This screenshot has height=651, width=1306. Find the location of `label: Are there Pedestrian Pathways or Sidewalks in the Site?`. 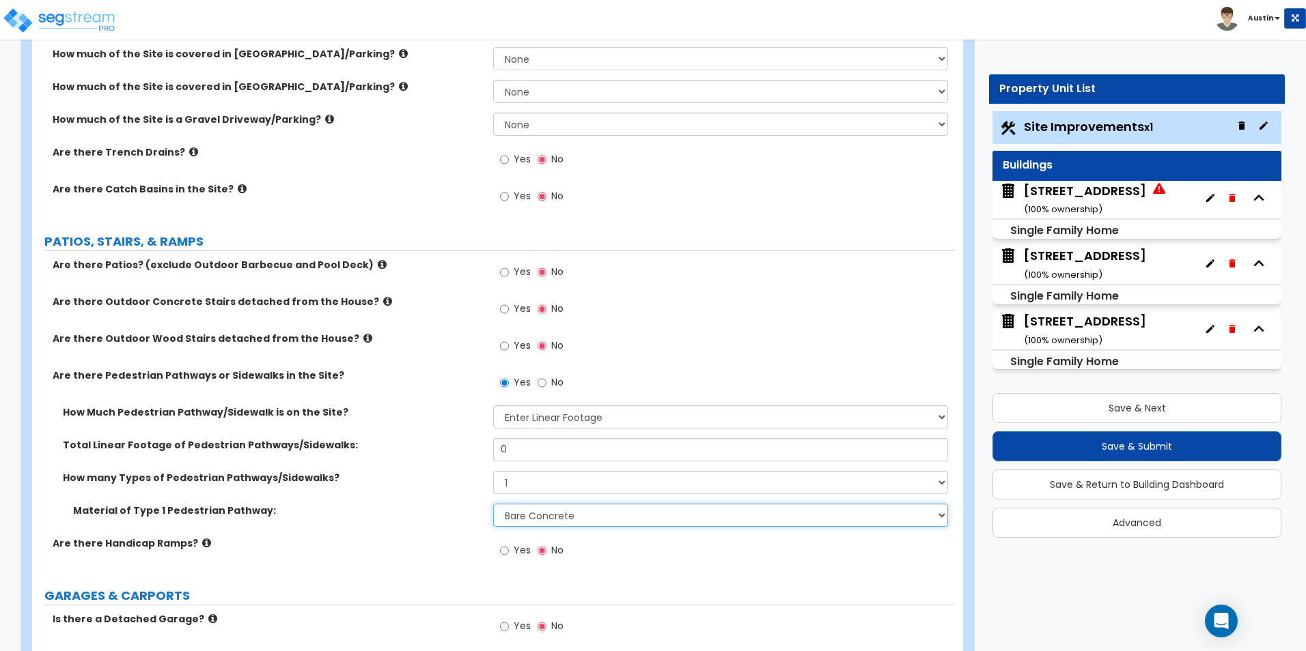

label: Are there Pedestrian Pathways or Sidewalks in the Site? is located at coordinates (268, 376).